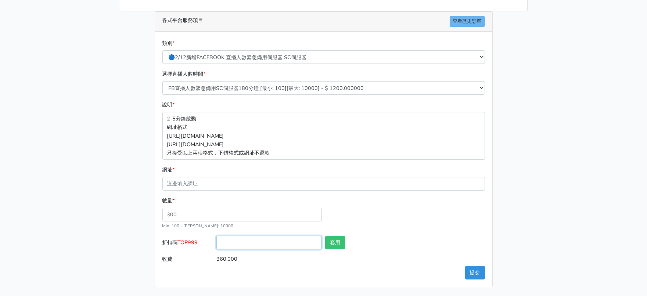  Describe the element at coordinates (335, 242) in the screenshot. I see `button: 套用` at that location.